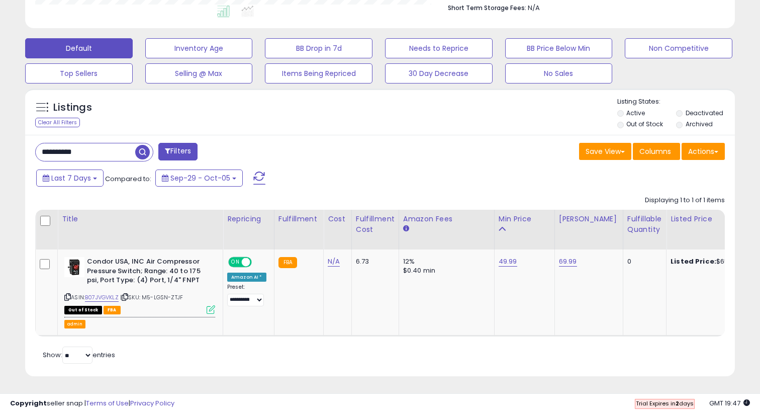  What do you see at coordinates (75, 324) in the screenshot?
I see `button: admin` at bounding box center [75, 324].